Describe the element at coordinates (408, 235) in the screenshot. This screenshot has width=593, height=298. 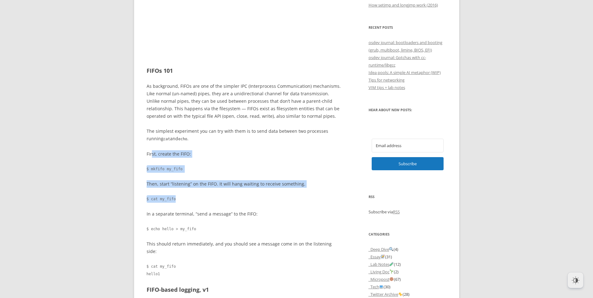
I see `h3: Categories` at that location.